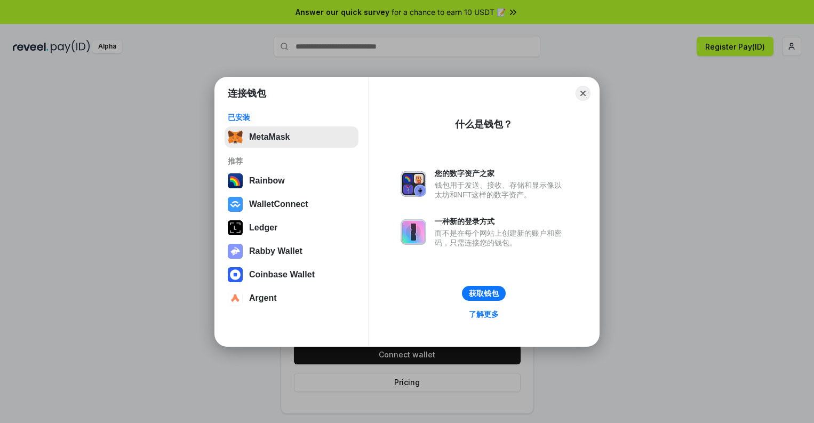 The height and width of the screenshot is (423, 814). Describe the element at coordinates (291, 137) in the screenshot. I see `button: MetaMask` at that location.